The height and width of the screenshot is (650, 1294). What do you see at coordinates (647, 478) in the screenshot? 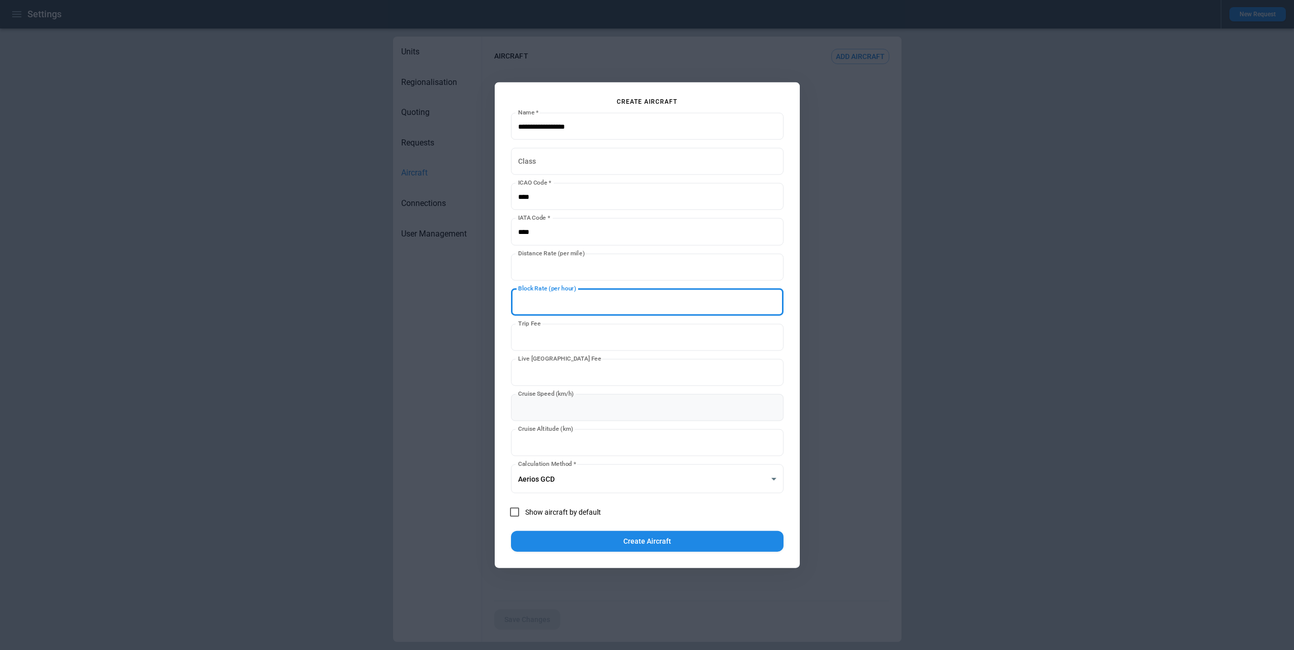
I see `div: Aerios GCD` at bounding box center [647, 478].